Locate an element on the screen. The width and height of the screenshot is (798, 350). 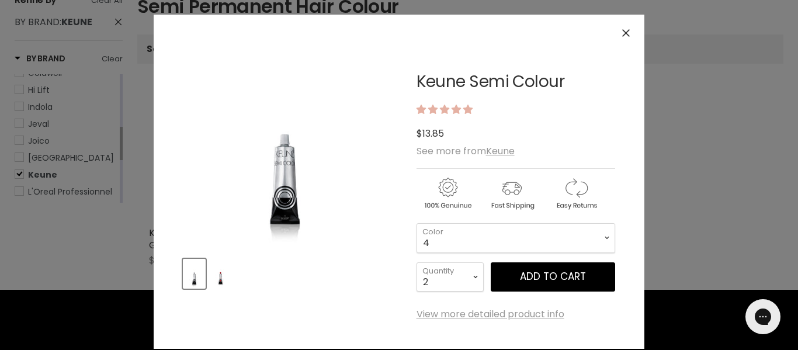
span: $13.85 is located at coordinates (430, 133).